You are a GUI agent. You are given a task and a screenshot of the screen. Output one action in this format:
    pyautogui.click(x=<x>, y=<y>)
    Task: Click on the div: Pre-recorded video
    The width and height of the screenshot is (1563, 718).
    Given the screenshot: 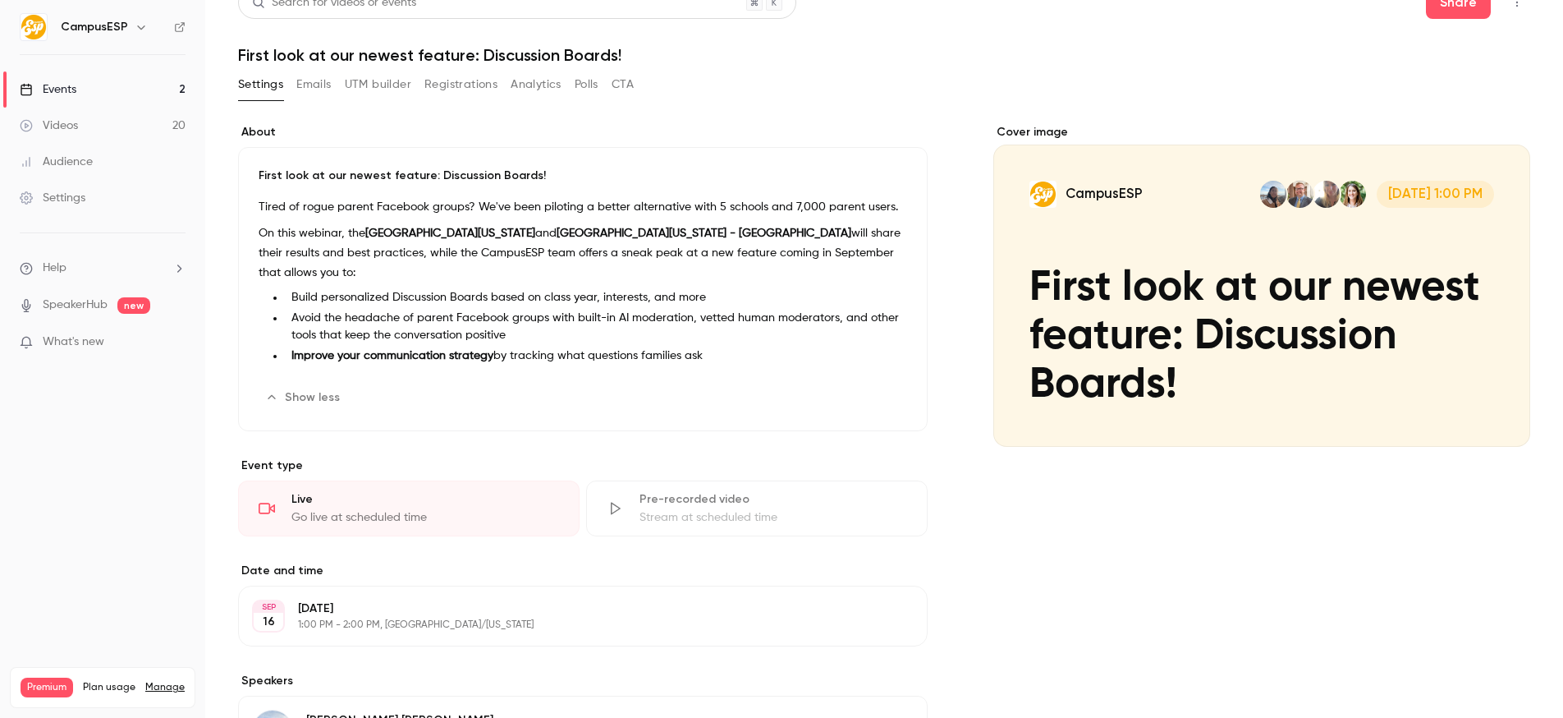 What is the action you would take?
    pyautogui.click(x=773, y=499)
    